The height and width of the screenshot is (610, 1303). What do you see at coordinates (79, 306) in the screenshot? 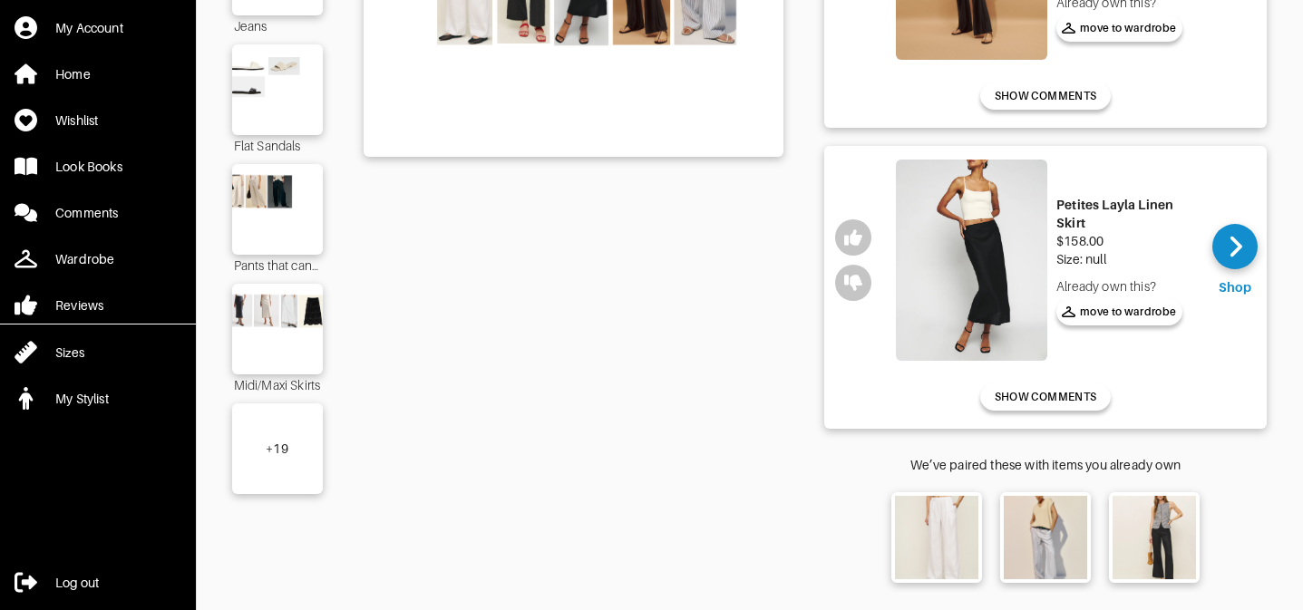
I see `div: Reviews` at bounding box center [79, 306].